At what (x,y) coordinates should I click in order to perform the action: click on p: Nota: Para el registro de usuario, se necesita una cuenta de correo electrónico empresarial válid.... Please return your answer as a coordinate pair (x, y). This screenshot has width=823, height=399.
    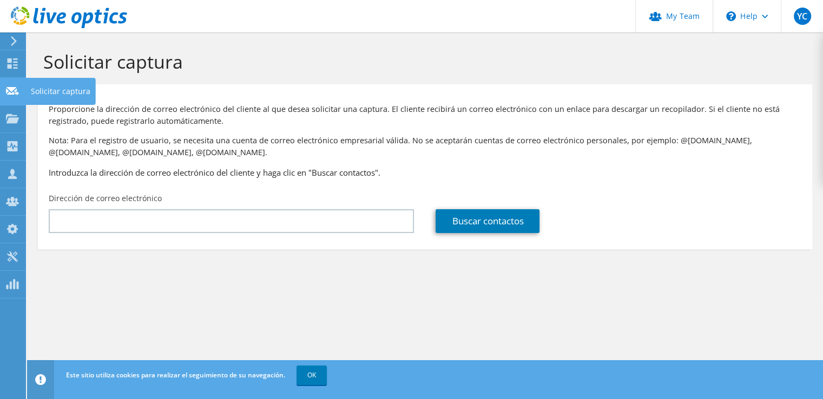
    Looking at the image, I should click on (425, 147).